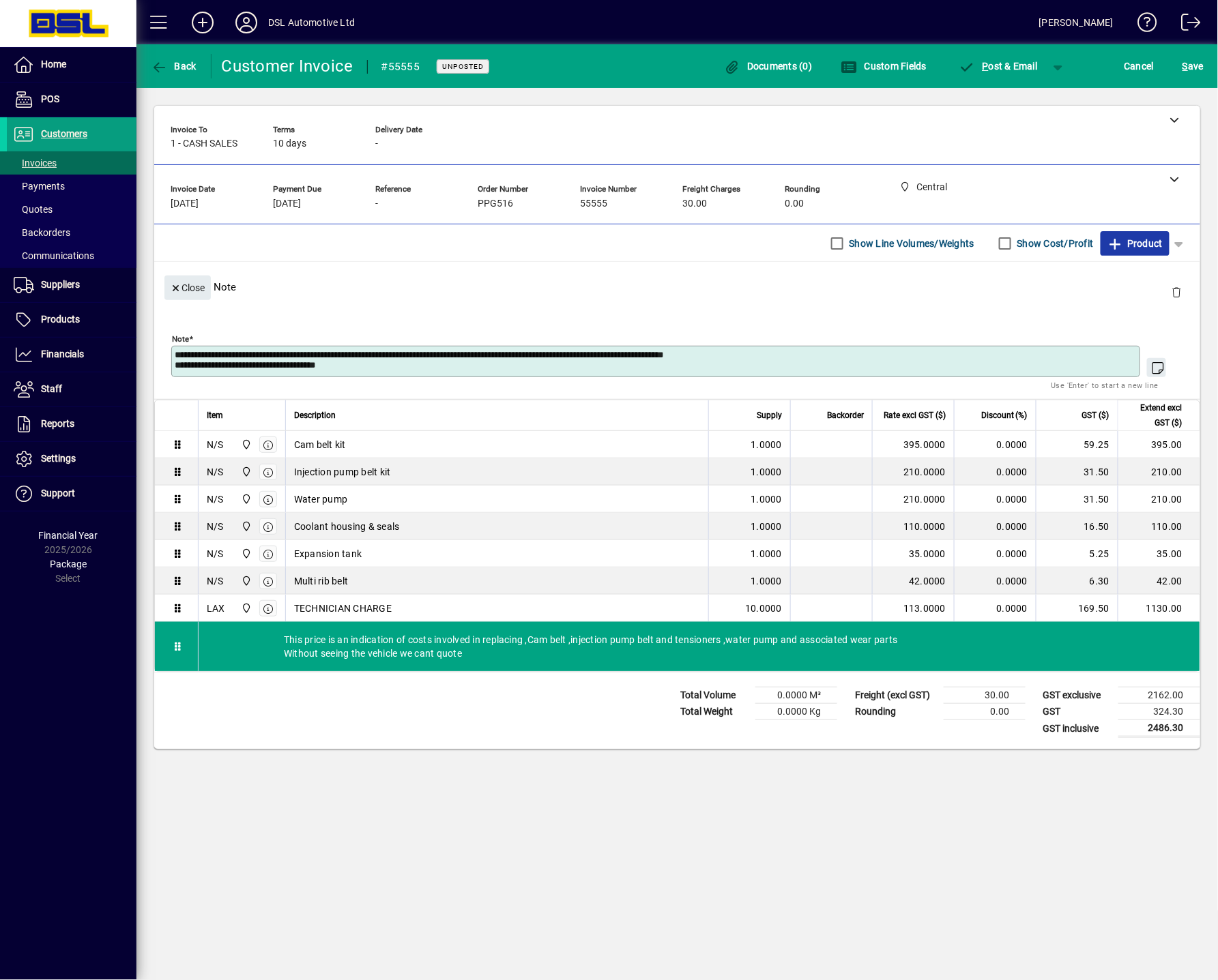 This screenshot has width=1218, height=980. I want to click on button: Custom Fields, so click(883, 66).